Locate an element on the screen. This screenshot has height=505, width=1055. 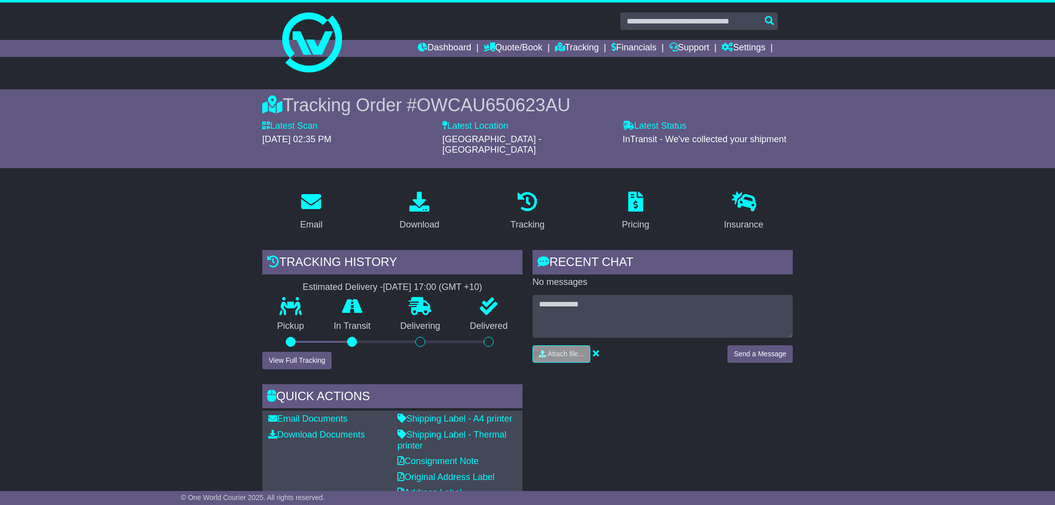
label: Latest Location is located at coordinates (475, 126).